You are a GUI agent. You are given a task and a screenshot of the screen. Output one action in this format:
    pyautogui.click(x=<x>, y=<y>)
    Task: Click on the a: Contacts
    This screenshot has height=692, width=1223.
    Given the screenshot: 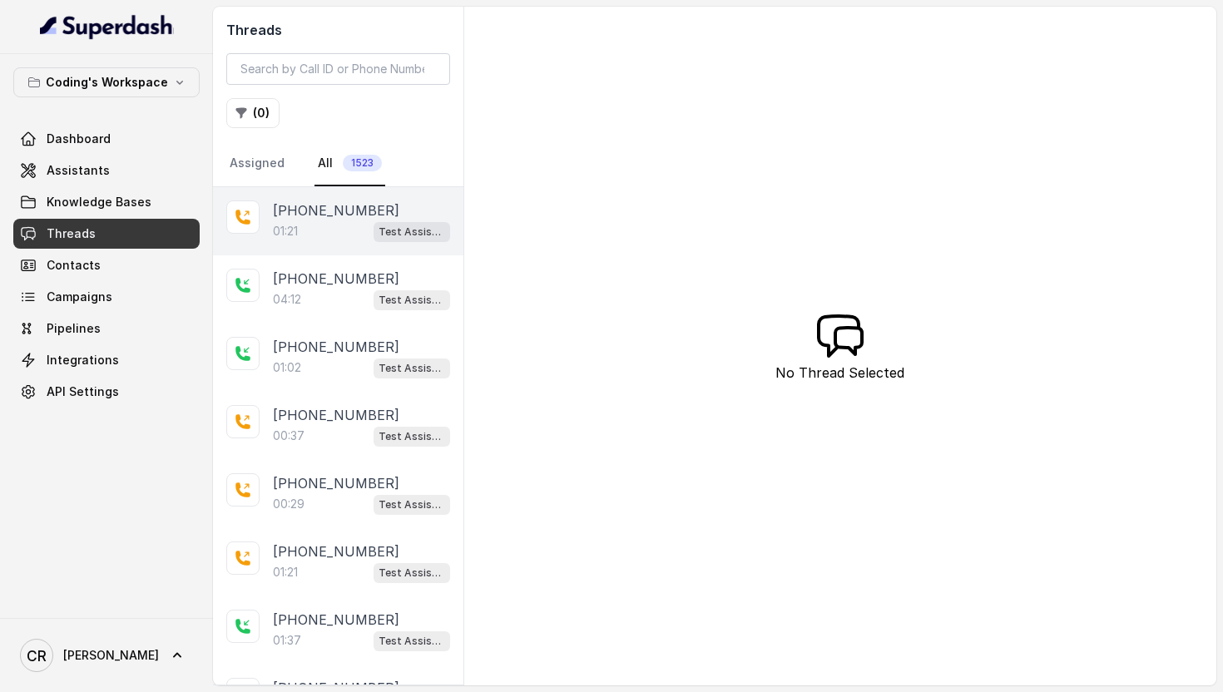 What is the action you would take?
    pyautogui.click(x=106, y=265)
    